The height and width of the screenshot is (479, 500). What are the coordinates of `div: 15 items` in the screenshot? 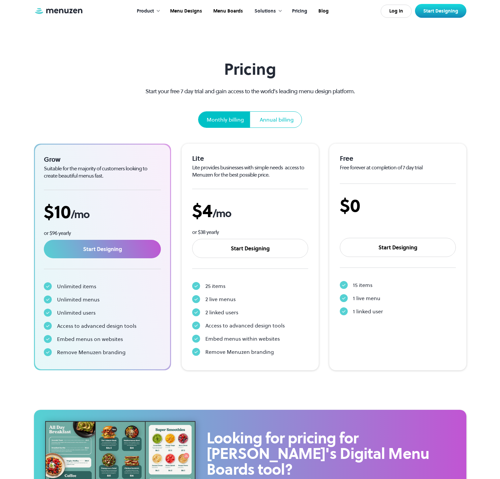 It's located at (363, 285).